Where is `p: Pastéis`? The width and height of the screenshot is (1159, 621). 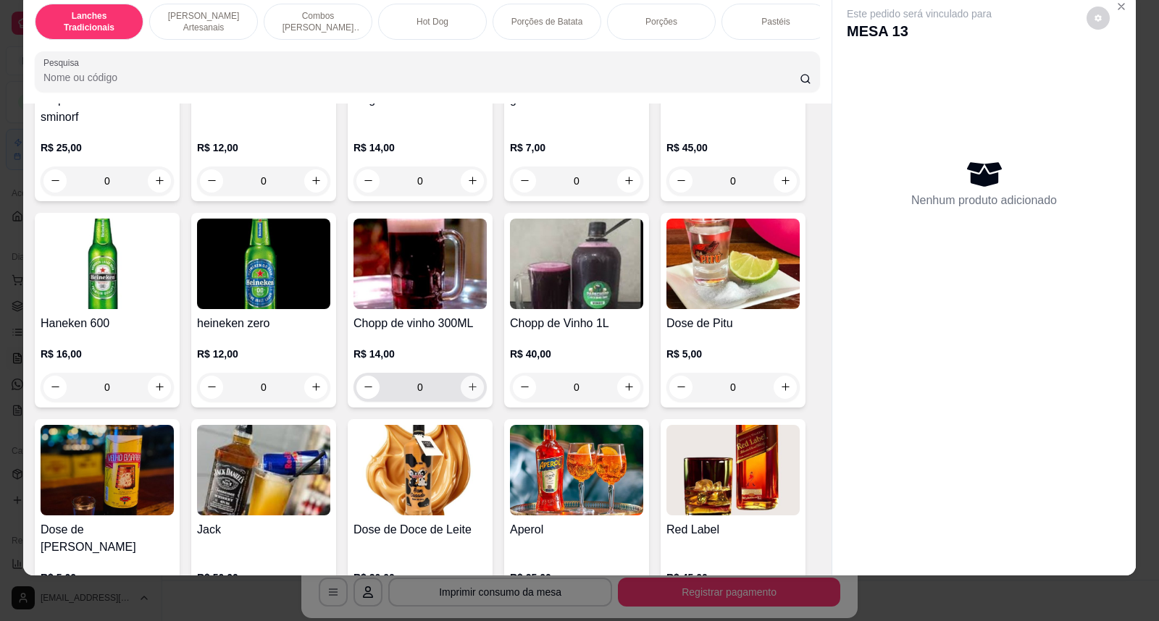 p: Pastéis is located at coordinates (775, 22).